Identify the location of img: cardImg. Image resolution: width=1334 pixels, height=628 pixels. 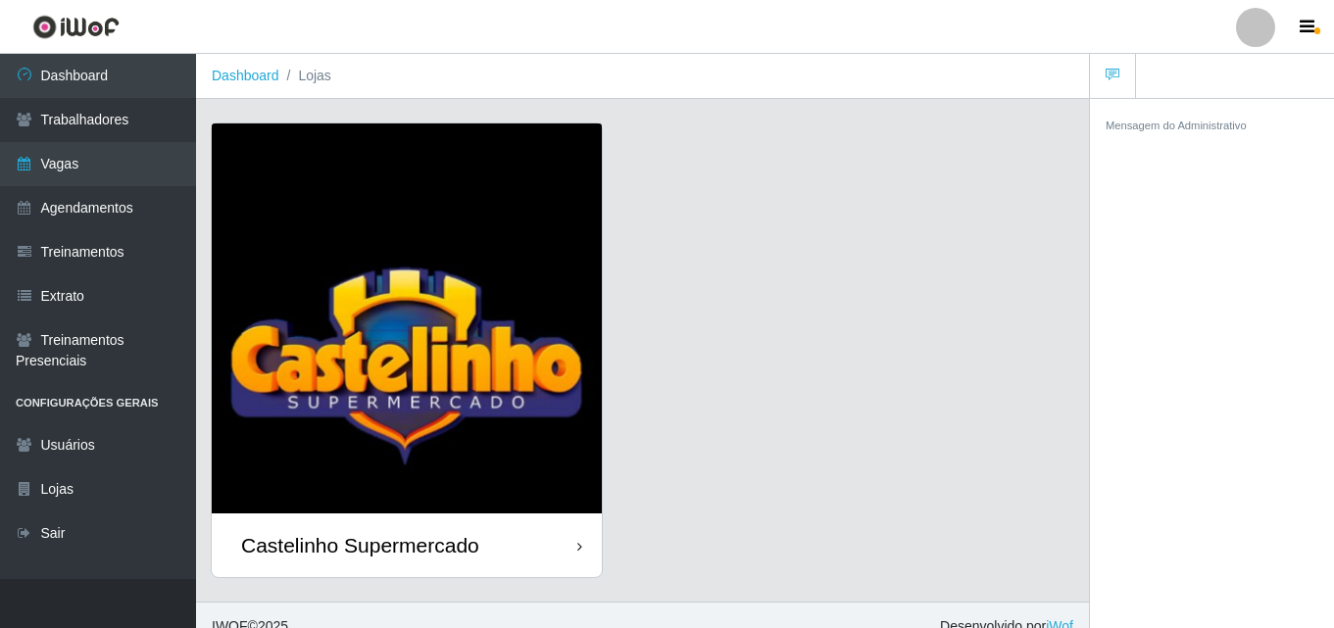
(407, 318).